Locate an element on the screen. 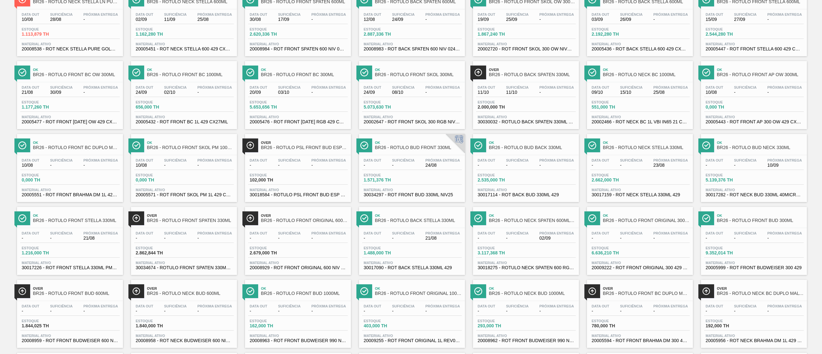 This screenshot has height=354, width=822. a: ÍconeOkBR26 - RÓTULO BUD NECK 330MLData out-Suficiência-Próxima Entrega10/09Estoque5.139,376 THMa... is located at coordinates (753, 165).